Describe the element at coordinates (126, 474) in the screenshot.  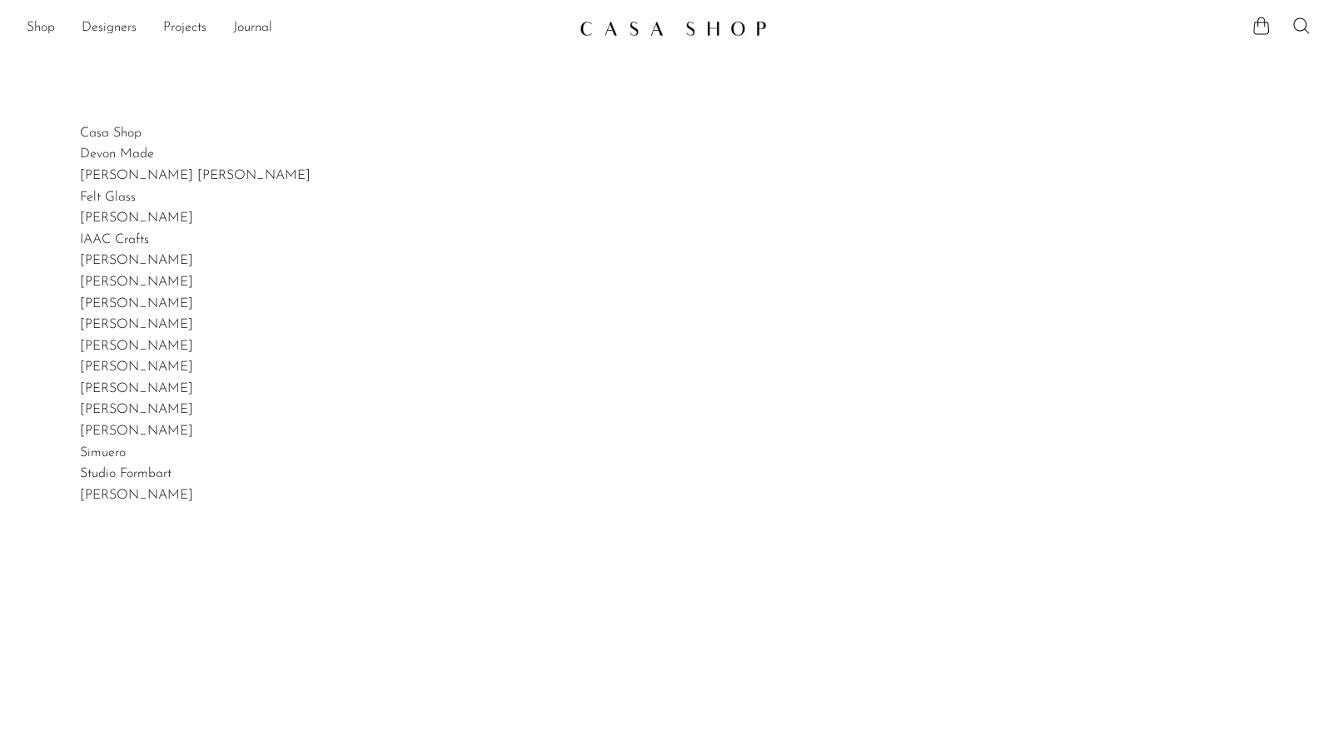
I see `a: Studio Formbart` at that location.